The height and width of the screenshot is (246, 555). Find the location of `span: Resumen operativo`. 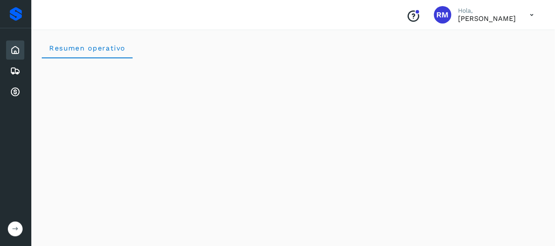

span: Resumen operativo is located at coordinates (87, 48).